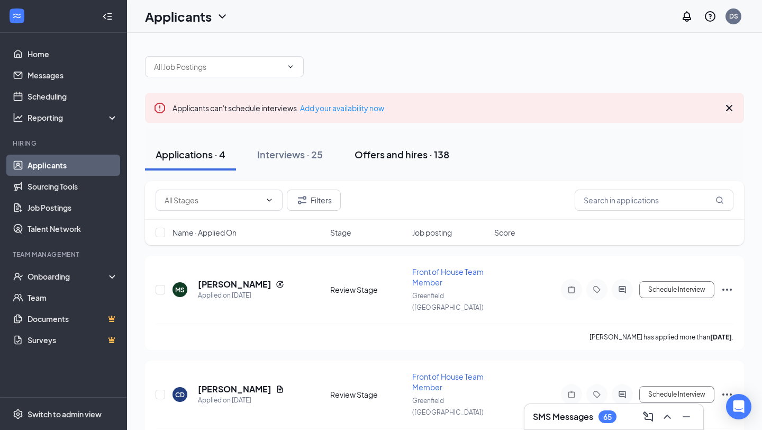 This screenshot has width=762, height=430. I want to click on button: Filter Filters, so click(314, 200).